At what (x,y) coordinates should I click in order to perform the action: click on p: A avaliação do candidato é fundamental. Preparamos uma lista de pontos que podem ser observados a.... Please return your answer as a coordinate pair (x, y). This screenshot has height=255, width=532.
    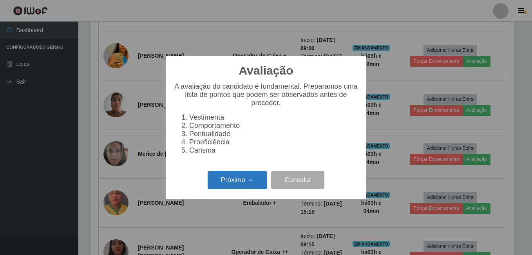
    Looking at the image, I should click on (266, 94).